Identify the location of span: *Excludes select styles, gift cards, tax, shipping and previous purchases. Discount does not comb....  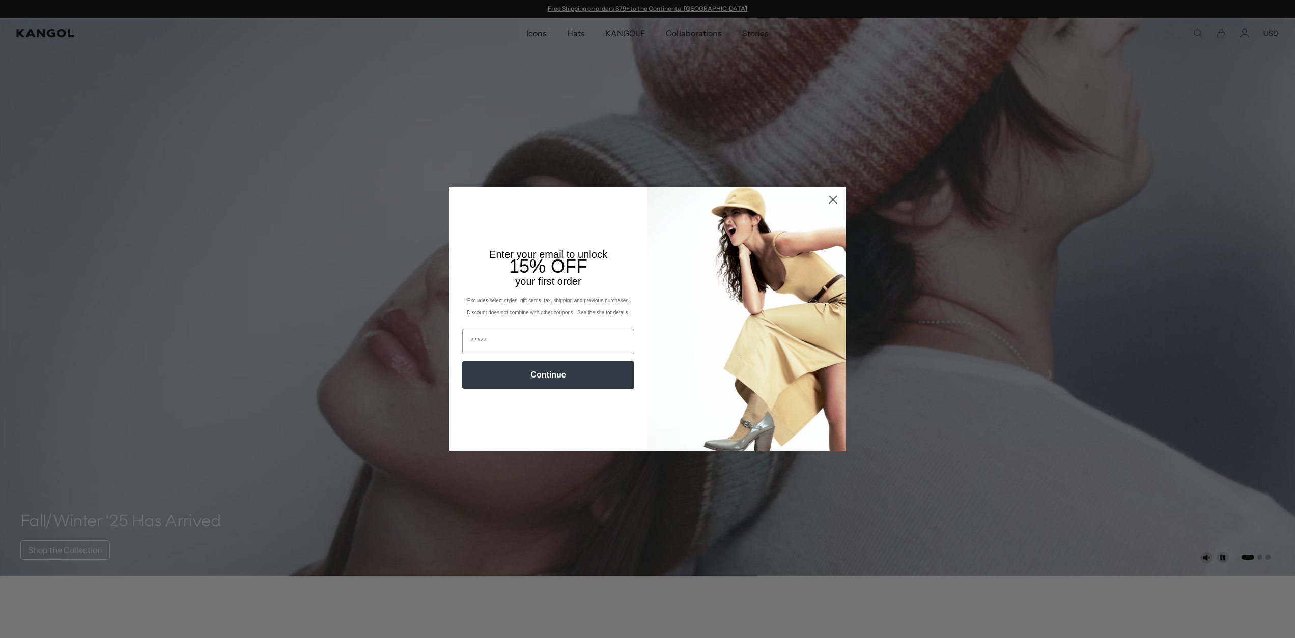
(548, 306).